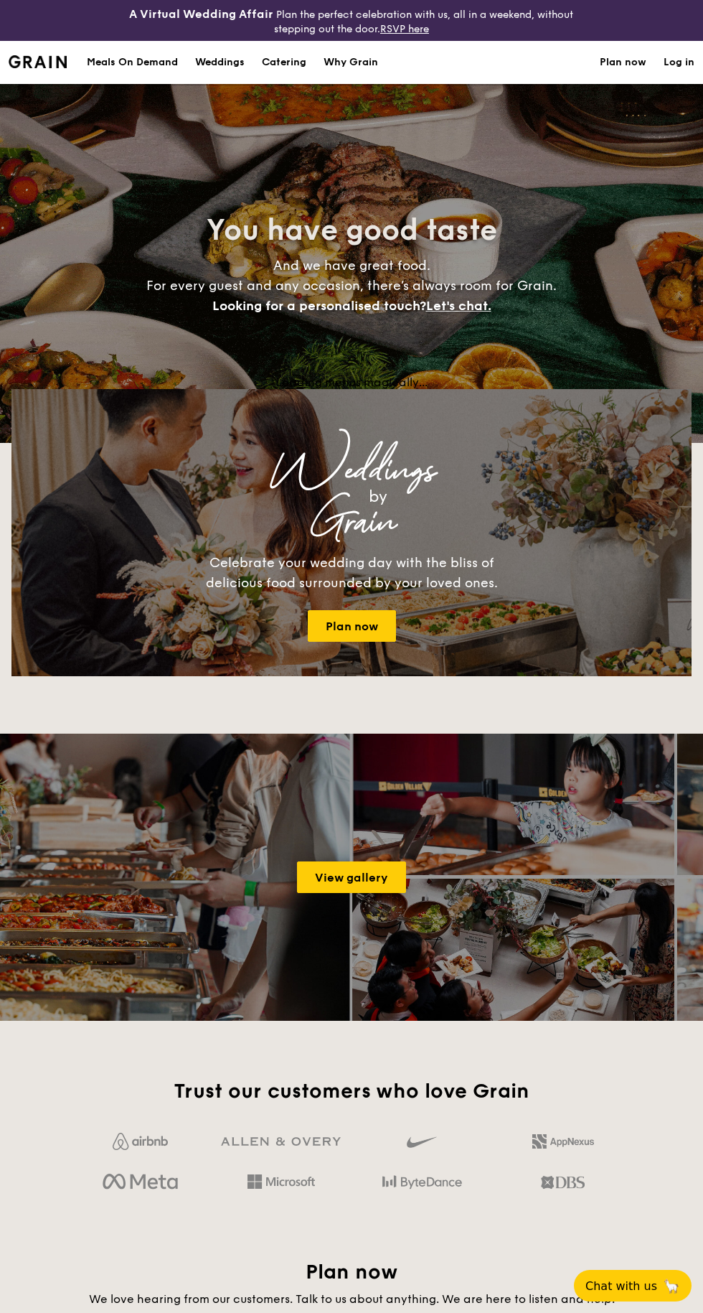 This screenshot has width=703, height=1313. What do you see at coordinates (352, 382) in the screenshot?
I see `div: Loading menus magically...` at bounding box center [352, 382].